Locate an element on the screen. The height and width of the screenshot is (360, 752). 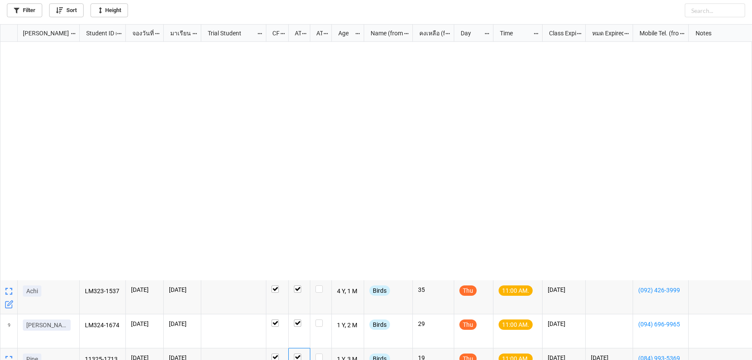
div: คงเหลือ (from Nick Name) is located at coordinates (430, 33).